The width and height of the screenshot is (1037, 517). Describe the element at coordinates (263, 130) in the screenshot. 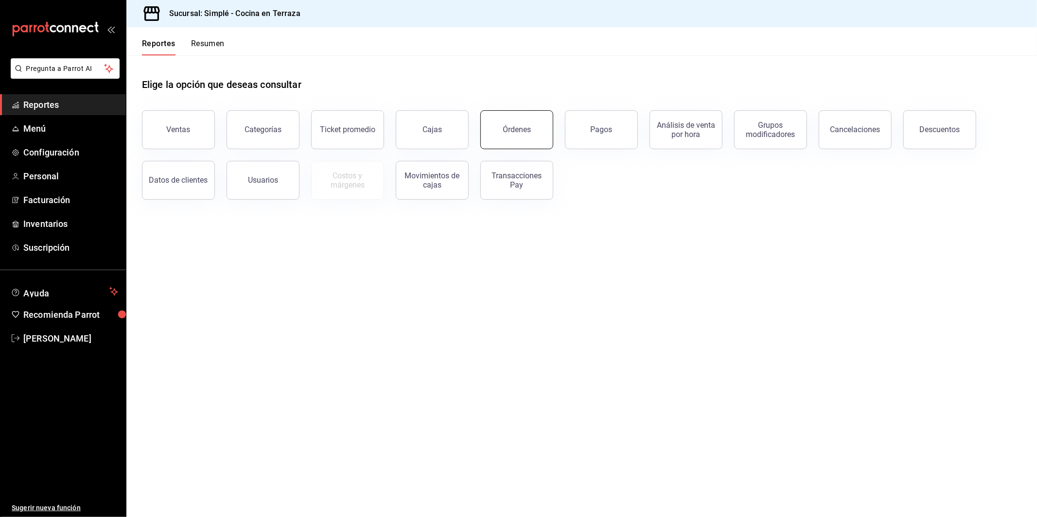

I see `button: Categorías` at that location.